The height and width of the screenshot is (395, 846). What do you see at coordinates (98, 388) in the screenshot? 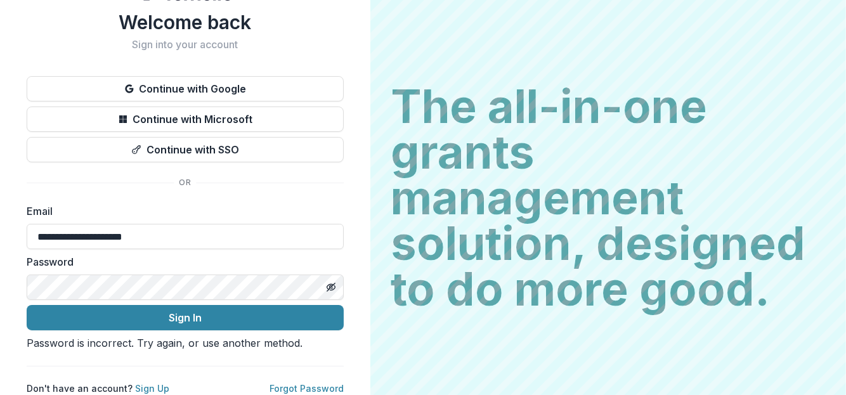
I see `p: Don't have an account?` at bounding box center [98, 388].